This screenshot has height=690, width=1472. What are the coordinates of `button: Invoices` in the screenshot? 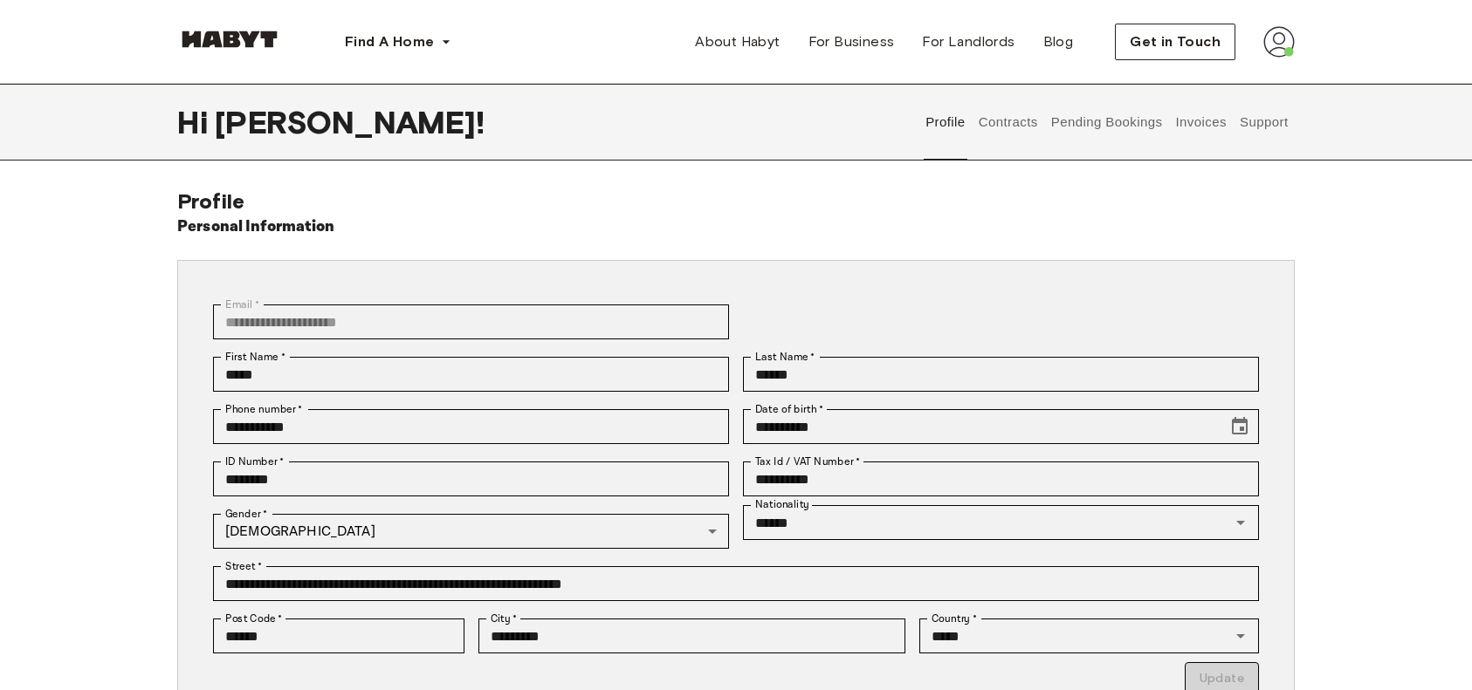 It's located at (1200, 122).